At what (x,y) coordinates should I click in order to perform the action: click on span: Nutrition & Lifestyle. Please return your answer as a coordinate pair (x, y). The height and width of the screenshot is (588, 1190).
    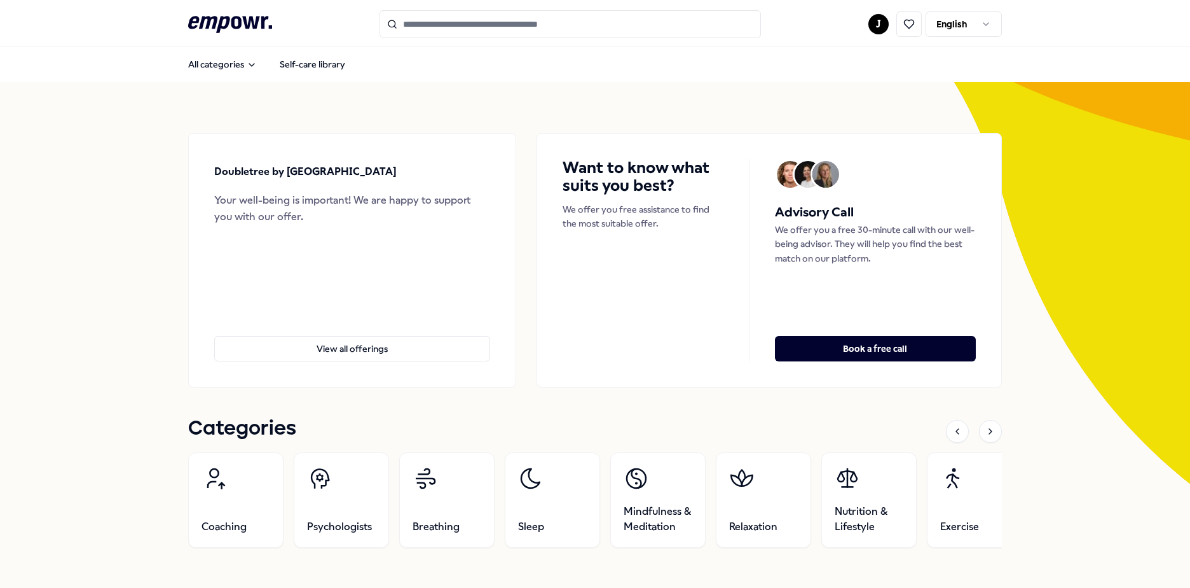
    Looking at the image, I should click on (869, 519).